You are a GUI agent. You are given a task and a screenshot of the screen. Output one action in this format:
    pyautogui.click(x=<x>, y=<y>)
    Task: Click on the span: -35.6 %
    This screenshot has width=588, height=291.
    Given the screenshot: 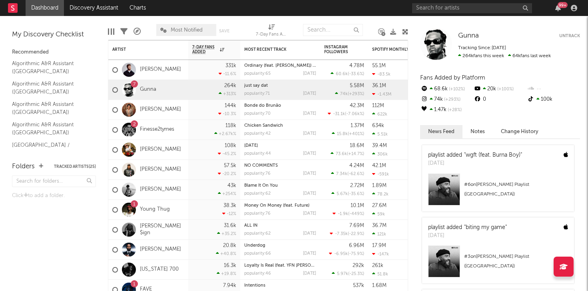 What is the action you would take?
    pyautogui.click(x=356, y=194)
    